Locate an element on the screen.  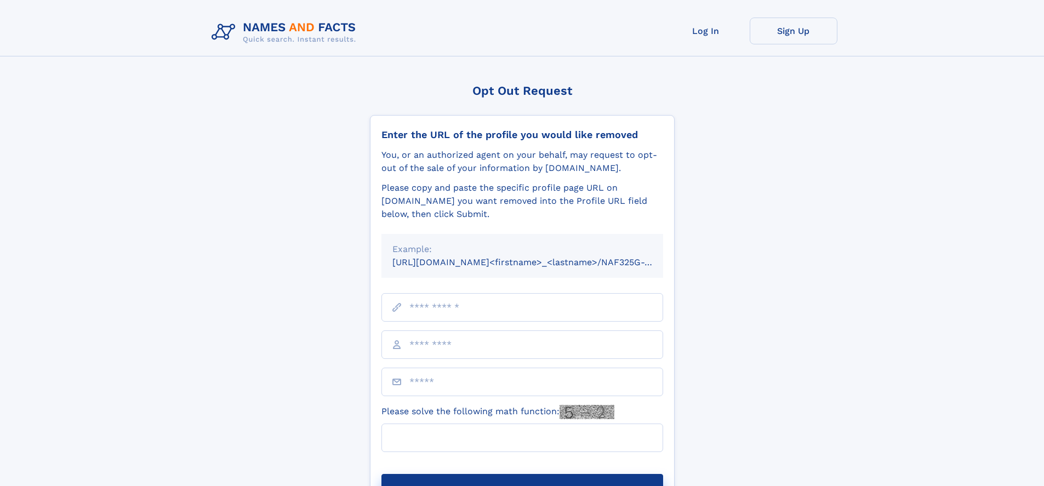
div: Opt Out Request is located at coordinates (522, 90).